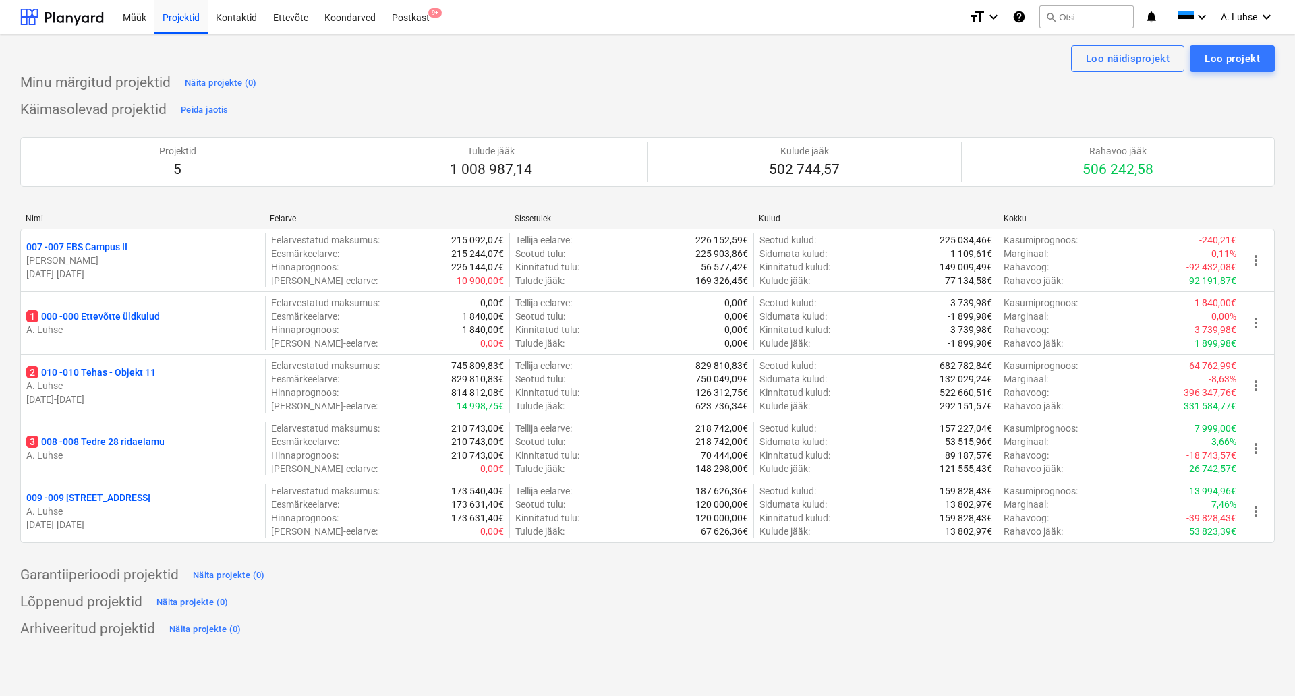  I want to click on p: 120 000,00€, so click(722, 518).